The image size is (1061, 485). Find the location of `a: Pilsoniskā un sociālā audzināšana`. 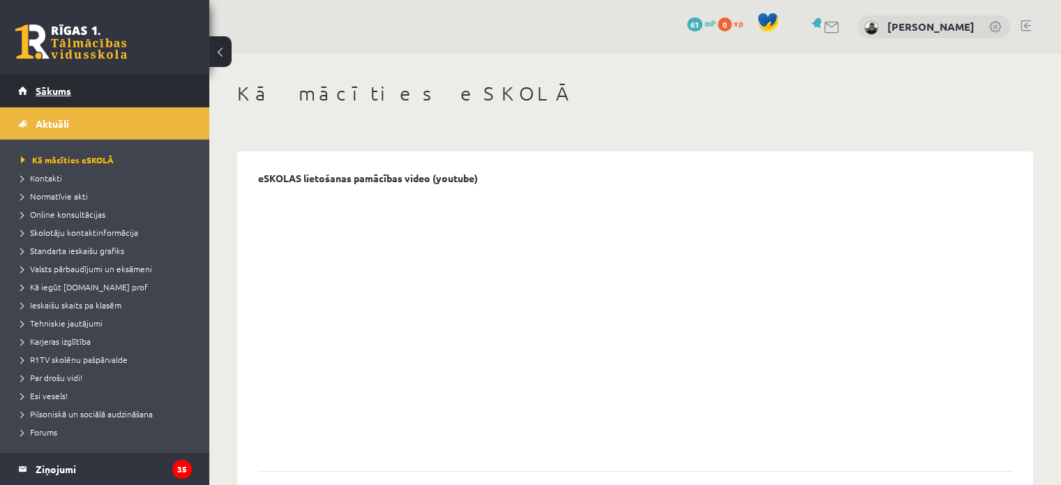

a: Pilsoniskā un sociālā audzināšana is located at coordinates (108, 414).